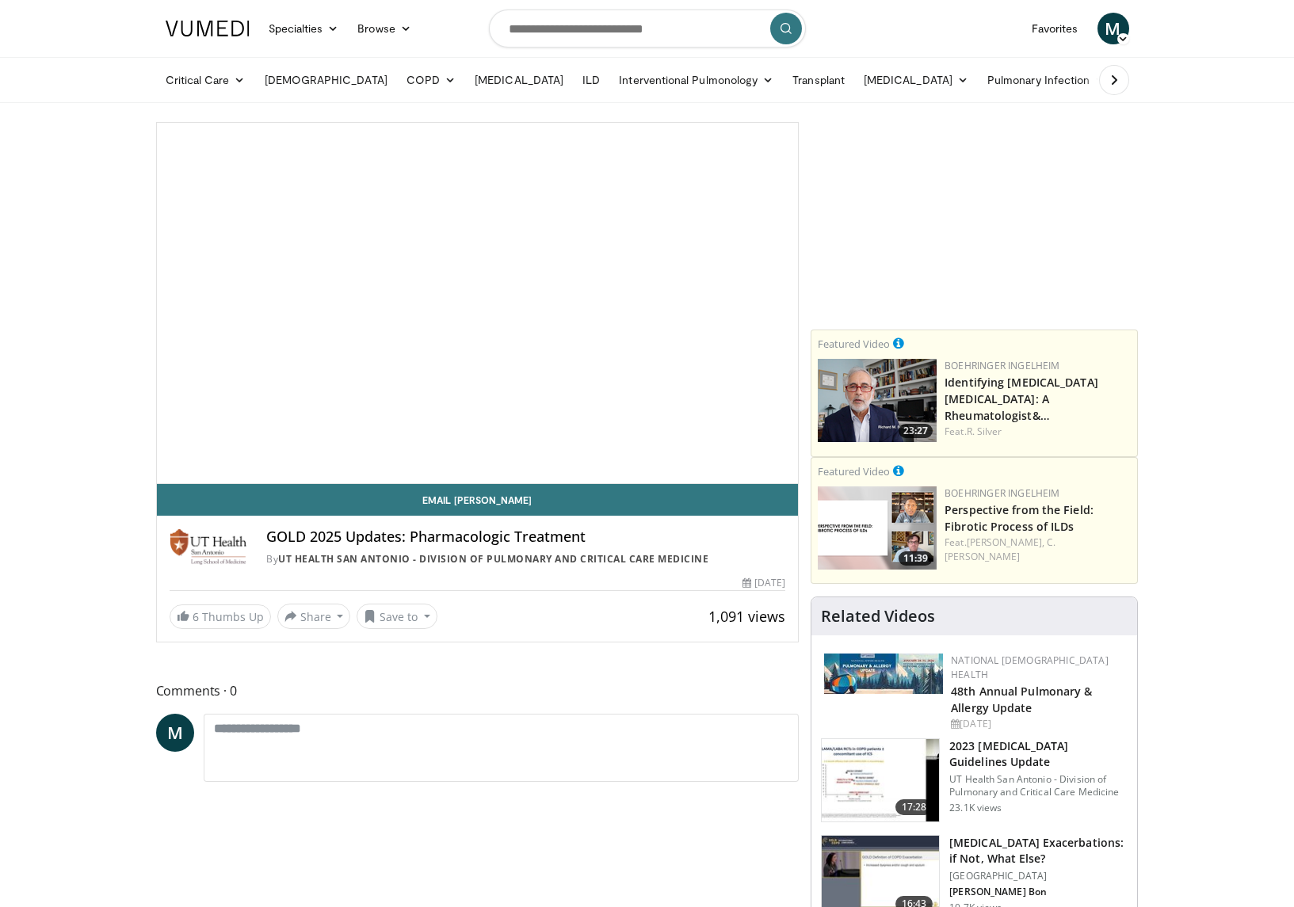  What do you see at coordinates (1055, 29) in the screenshot?
I see `a: Favorites` at bounding box center [1055, 29].